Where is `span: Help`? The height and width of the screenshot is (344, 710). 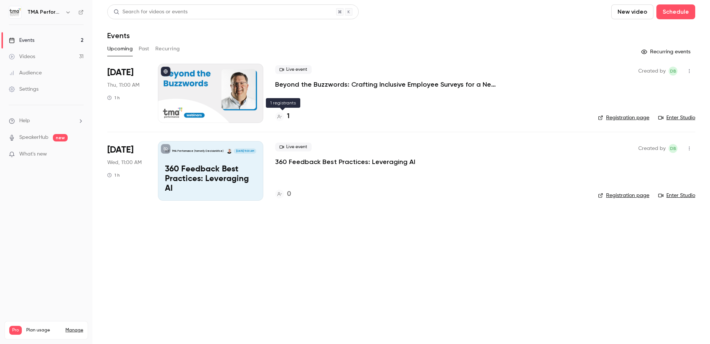 span: Help is located at coordinates (24, 121).